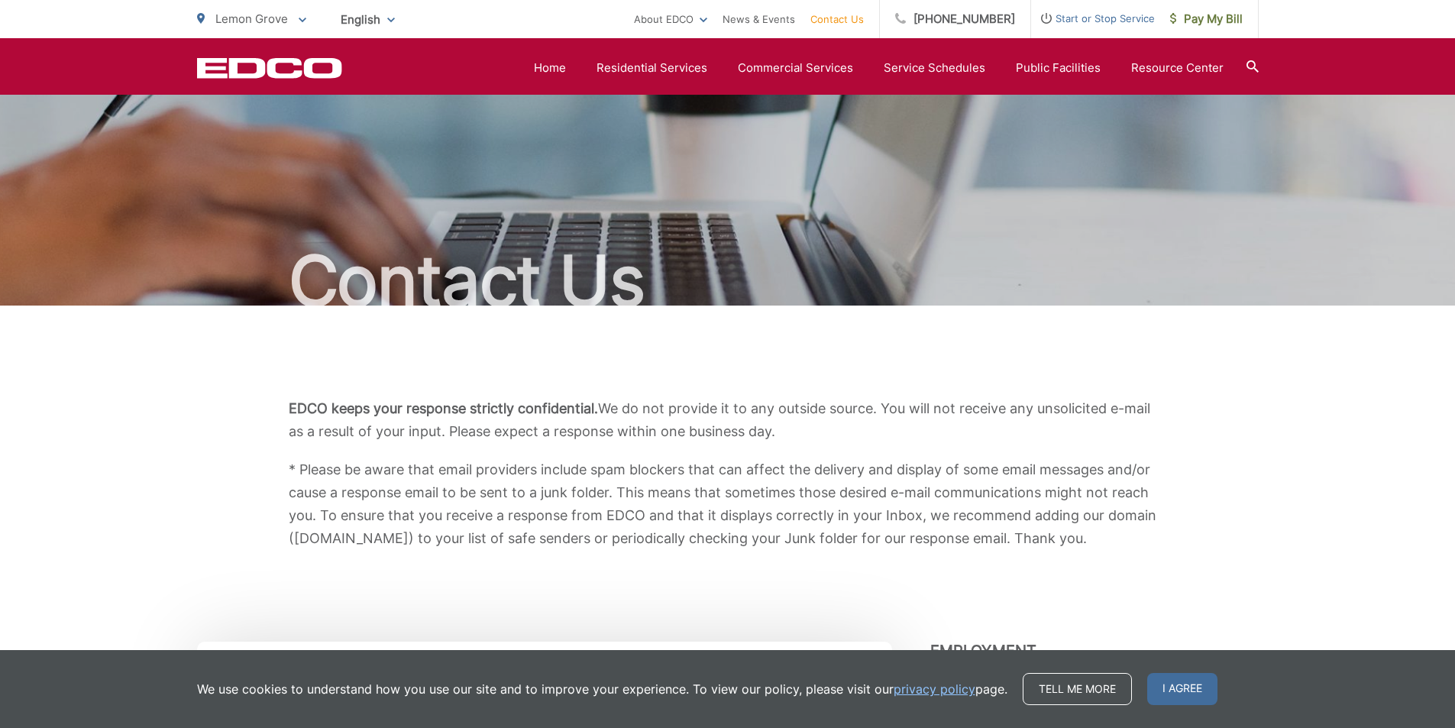 The width and height of the screenshot is (1455, 728). Describe the element at coordinates (728, 504) in the screenshot. I see `p: * Please be aware that email providers include spam blockers that can affect the delivery and dis...` at that location.